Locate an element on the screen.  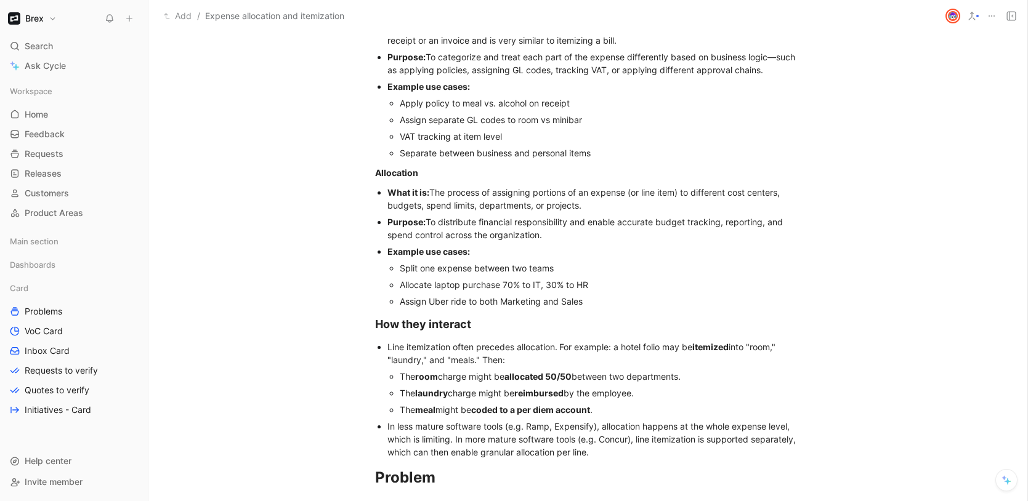
a: Requests to verify is located at coordinates (74, 371).